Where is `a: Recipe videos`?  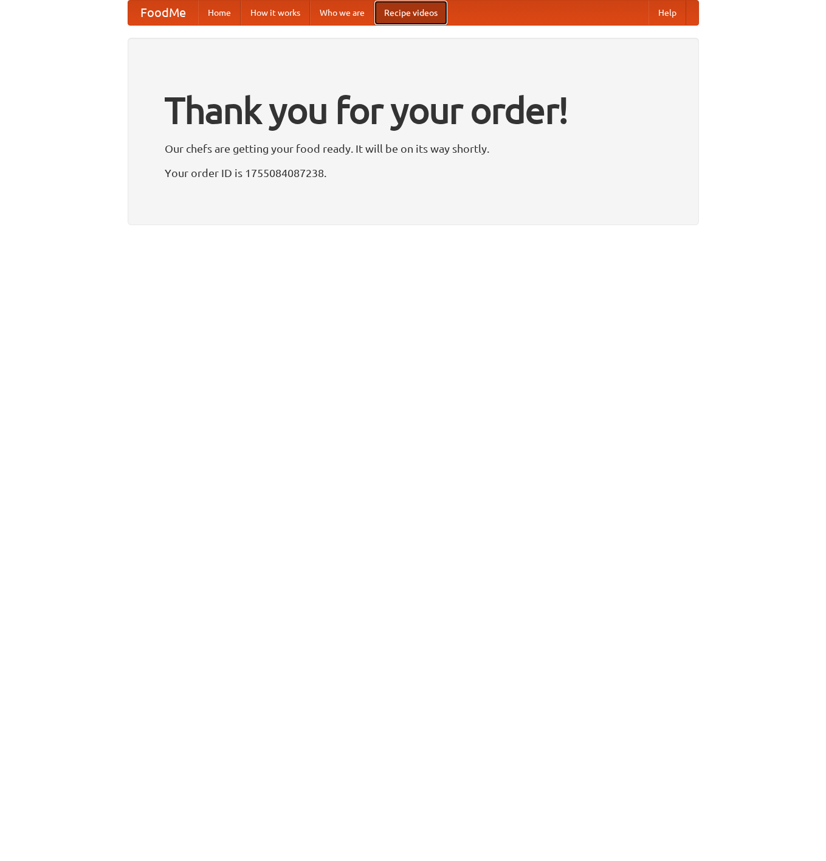
a: Recipe videos is located at coordinates (411, 13).